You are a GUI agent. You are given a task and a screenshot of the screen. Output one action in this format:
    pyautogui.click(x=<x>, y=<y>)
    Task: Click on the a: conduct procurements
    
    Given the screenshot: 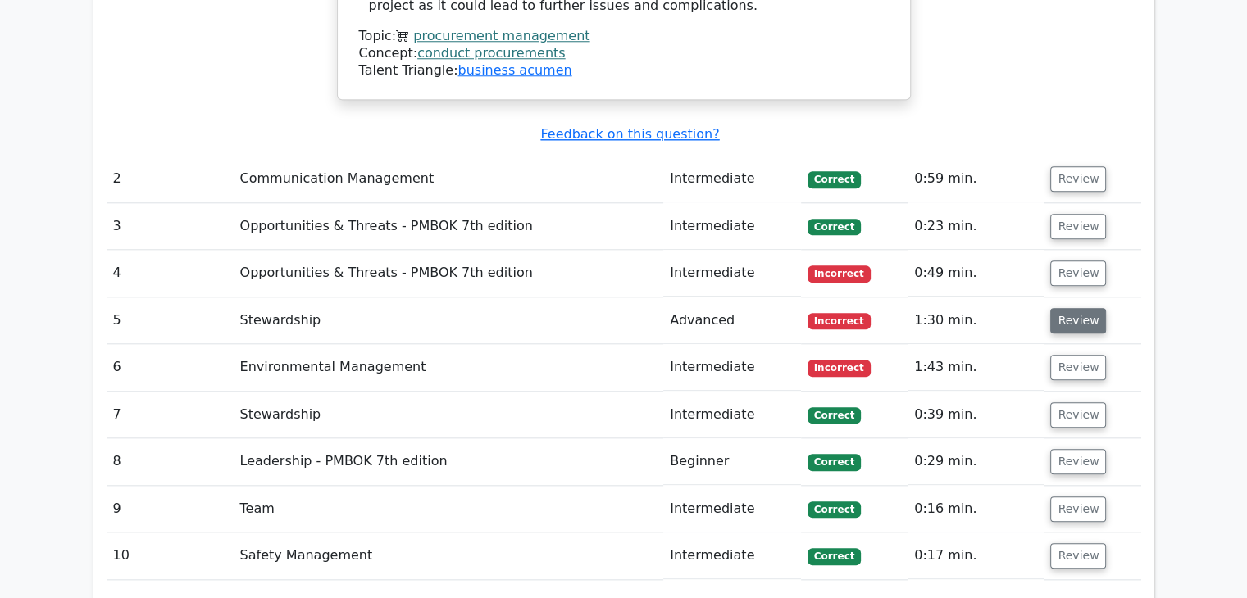 What is the action you would take?
    pyautogui.click(x=491, y=52)
    